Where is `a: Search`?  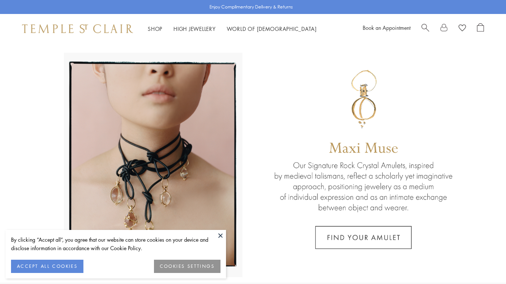 a: Search is located at coordinates (425, 29).